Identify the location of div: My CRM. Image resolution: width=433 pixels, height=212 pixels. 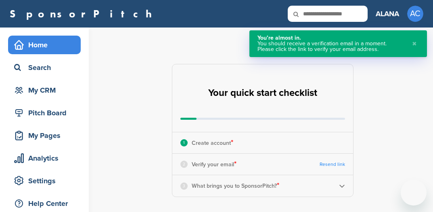
(46, 90).